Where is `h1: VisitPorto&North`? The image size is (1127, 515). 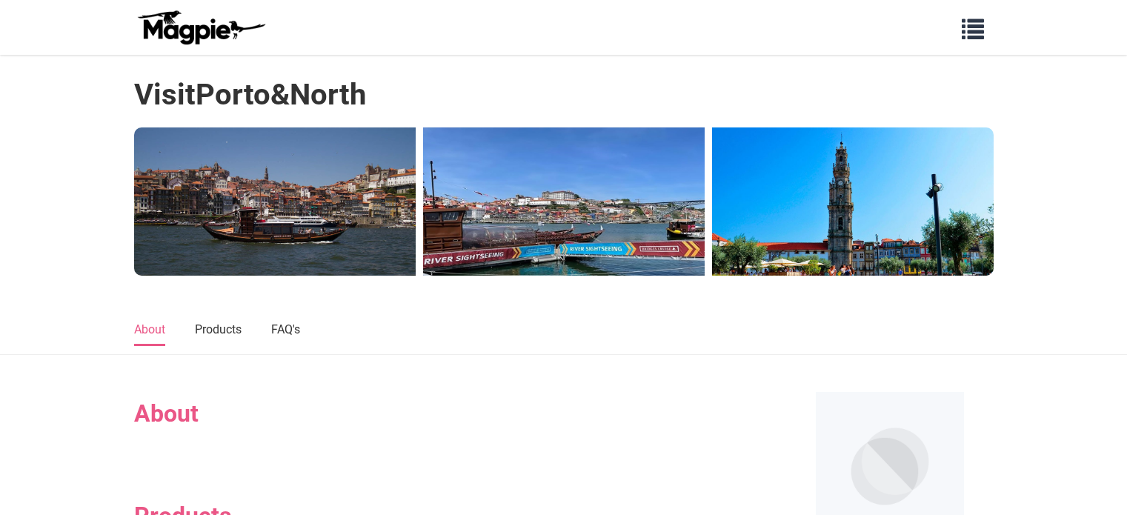
h1: VisitPorto&North is located at coordinates (250, 95).